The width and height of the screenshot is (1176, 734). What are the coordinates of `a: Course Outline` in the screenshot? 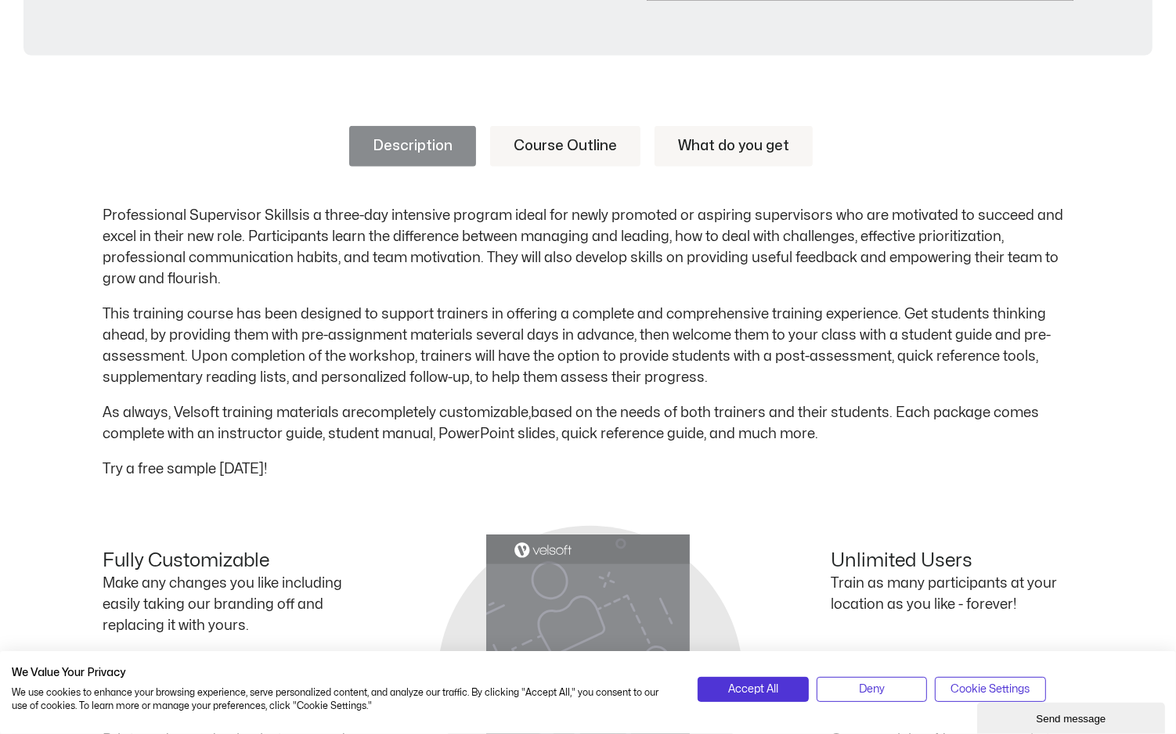 It's located at (565, 146).